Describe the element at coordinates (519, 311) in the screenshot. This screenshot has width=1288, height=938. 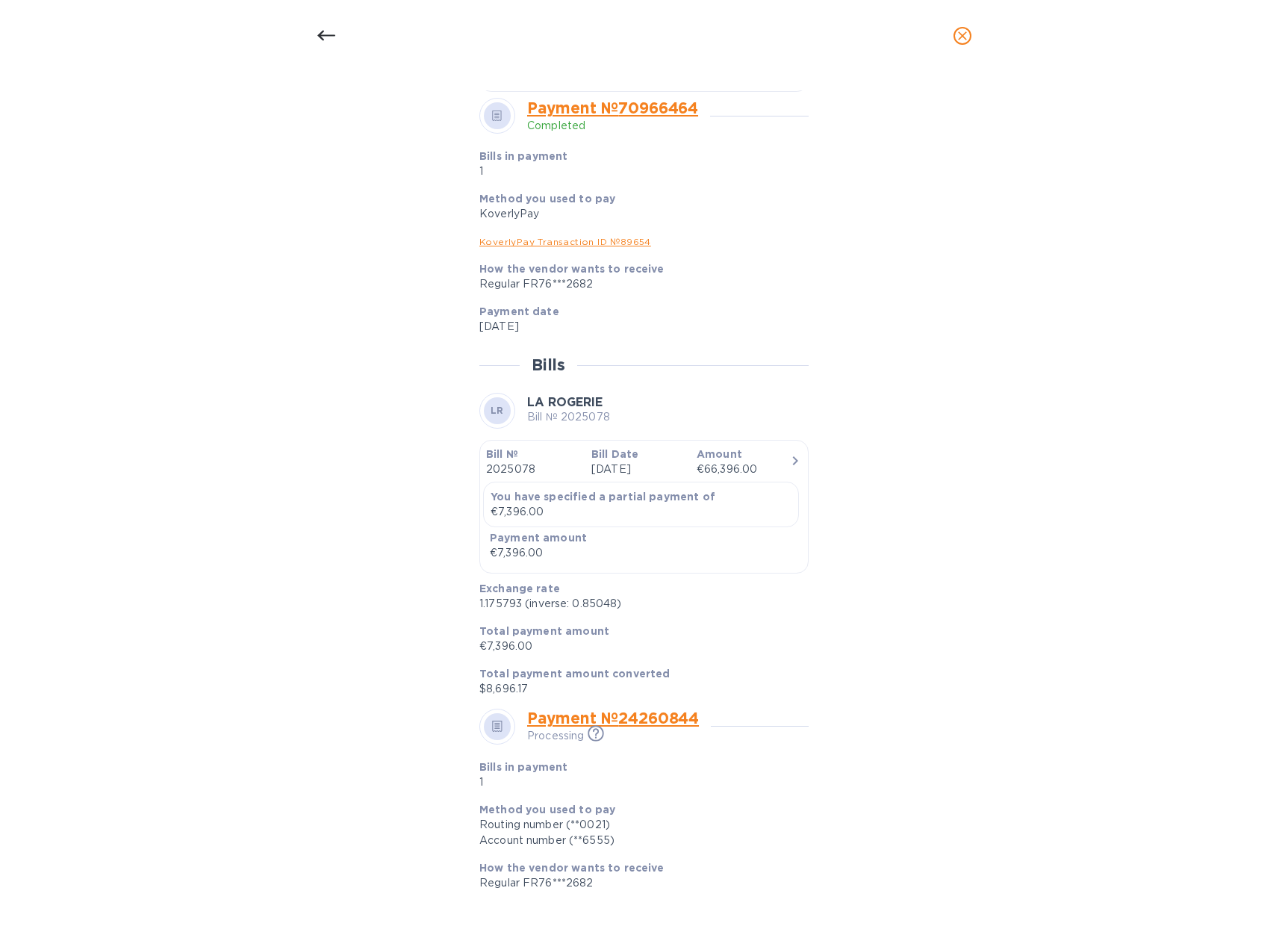
I see `b: Payment date` at that location.